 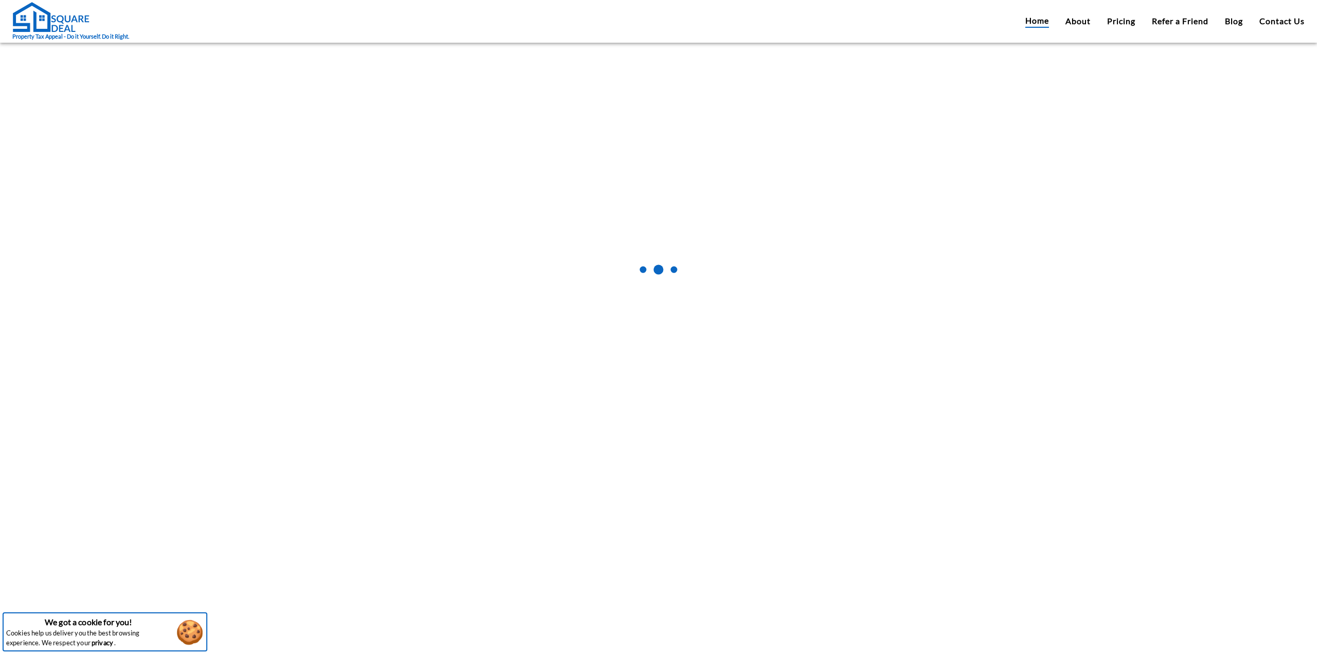 What do you see at coordinates (190, 632) in the screenshot?
I see `button: Accept cookies` at bounding box center [190, 632].